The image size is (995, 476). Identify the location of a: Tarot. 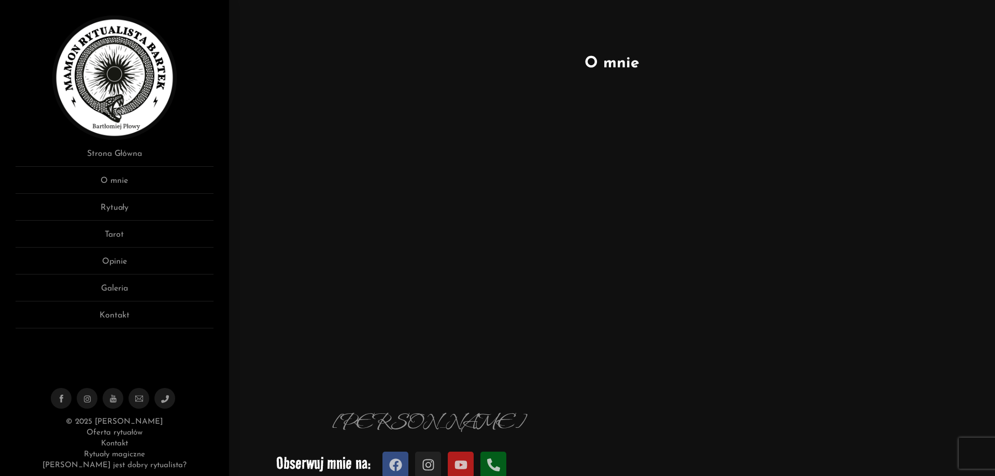
(115, 238).